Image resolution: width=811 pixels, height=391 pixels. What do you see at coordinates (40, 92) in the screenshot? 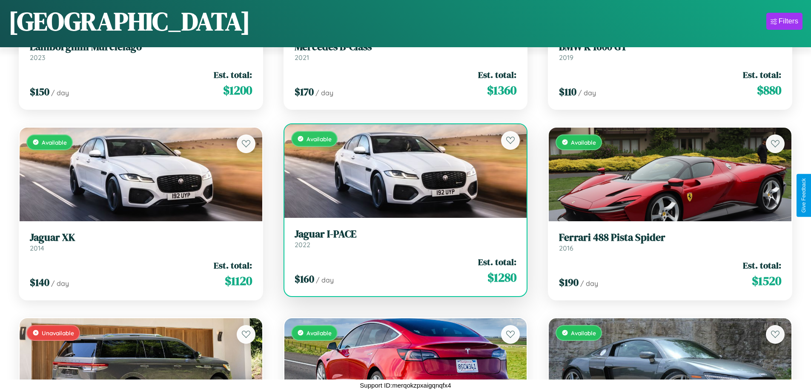
I see `span: $ 150` at bounding box center [40, 92].